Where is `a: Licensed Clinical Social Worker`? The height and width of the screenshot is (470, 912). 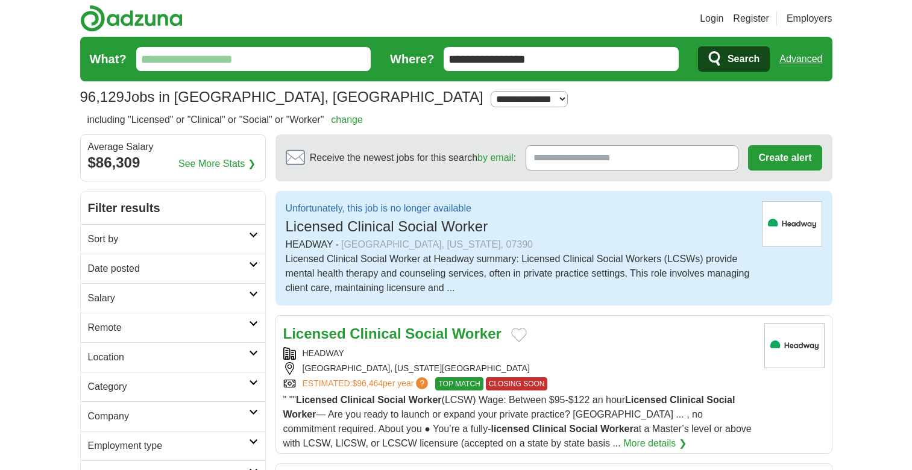
a: Licensed Clinical Social Worker is located at coordinates (392, 333).